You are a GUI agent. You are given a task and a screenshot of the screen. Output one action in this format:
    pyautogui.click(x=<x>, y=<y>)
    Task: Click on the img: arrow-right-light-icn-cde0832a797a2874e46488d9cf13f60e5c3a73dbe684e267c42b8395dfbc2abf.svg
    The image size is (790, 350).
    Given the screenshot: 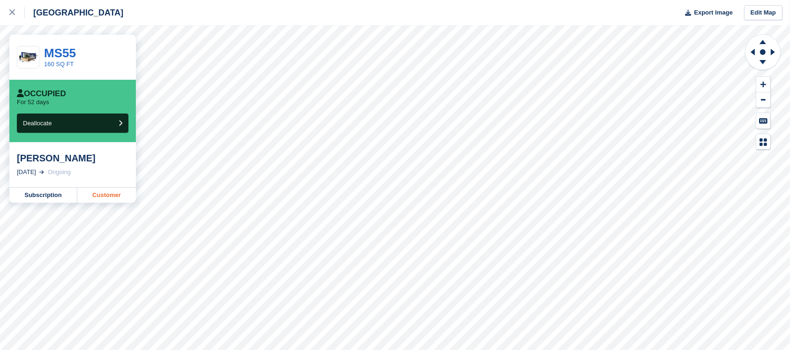 What is the action you would take?
    pyautogui.click(x=42, y=172)
    